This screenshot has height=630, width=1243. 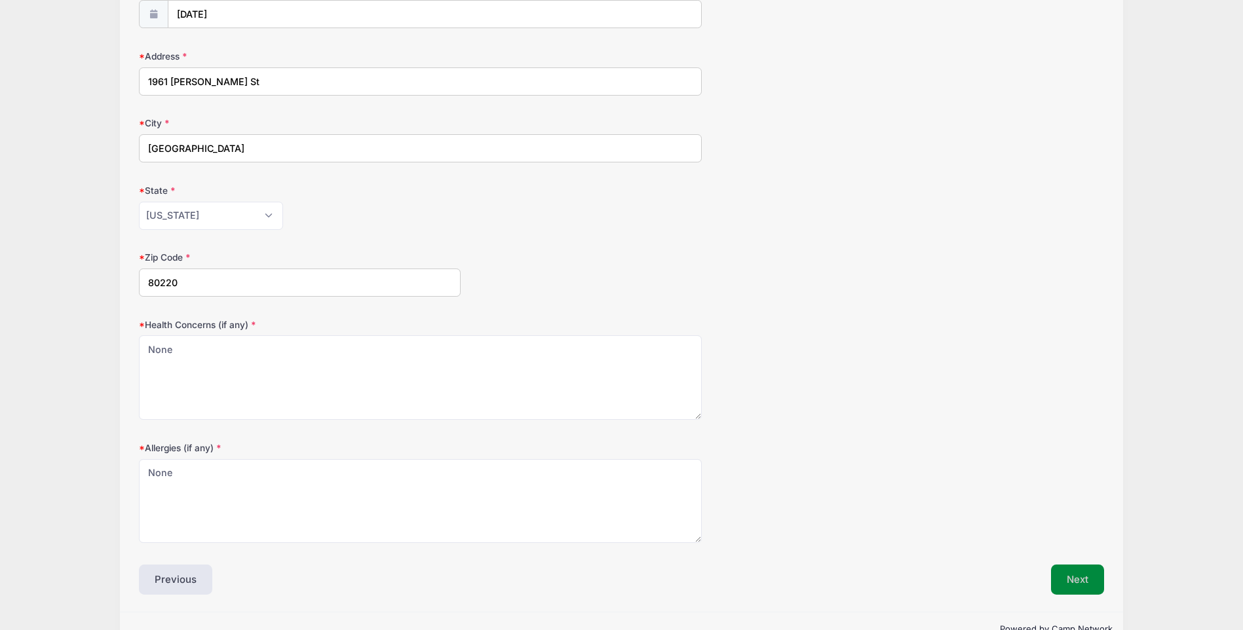 I want to click on label: Health Concerns (if any), so click(x=300, y=325).